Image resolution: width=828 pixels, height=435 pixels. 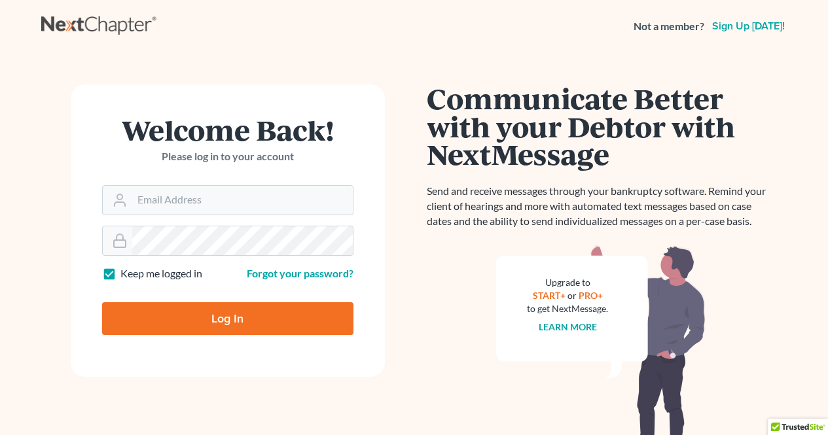 I want to click on div: to get NextMessage., so click(x=568, y=309).